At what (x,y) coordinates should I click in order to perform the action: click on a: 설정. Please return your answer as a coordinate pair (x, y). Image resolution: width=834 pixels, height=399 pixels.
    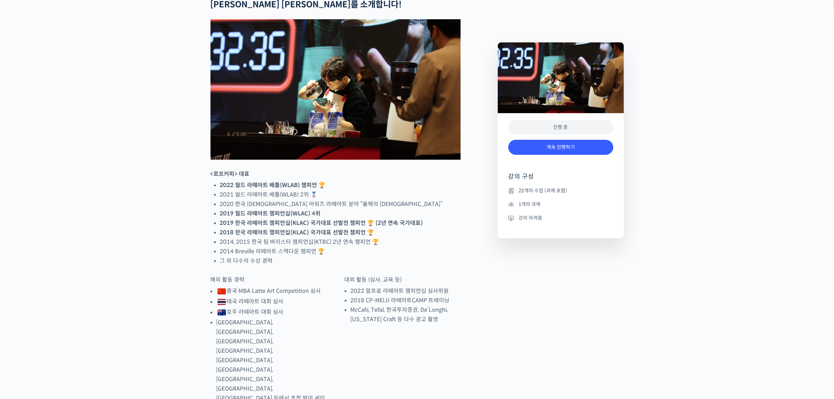
    Looking at the image, I should click on (112, 231).